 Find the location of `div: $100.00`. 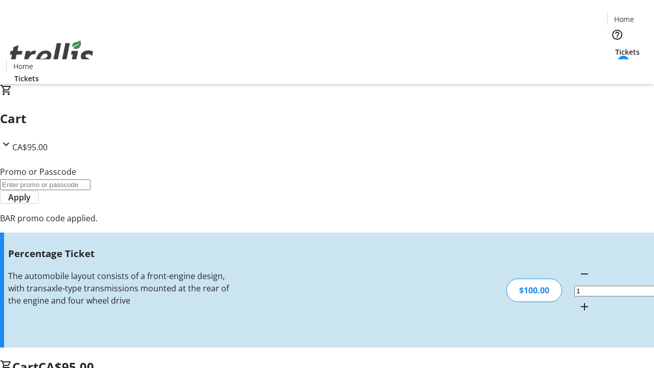

div: $100.00 is located at coordinates (534, 290).